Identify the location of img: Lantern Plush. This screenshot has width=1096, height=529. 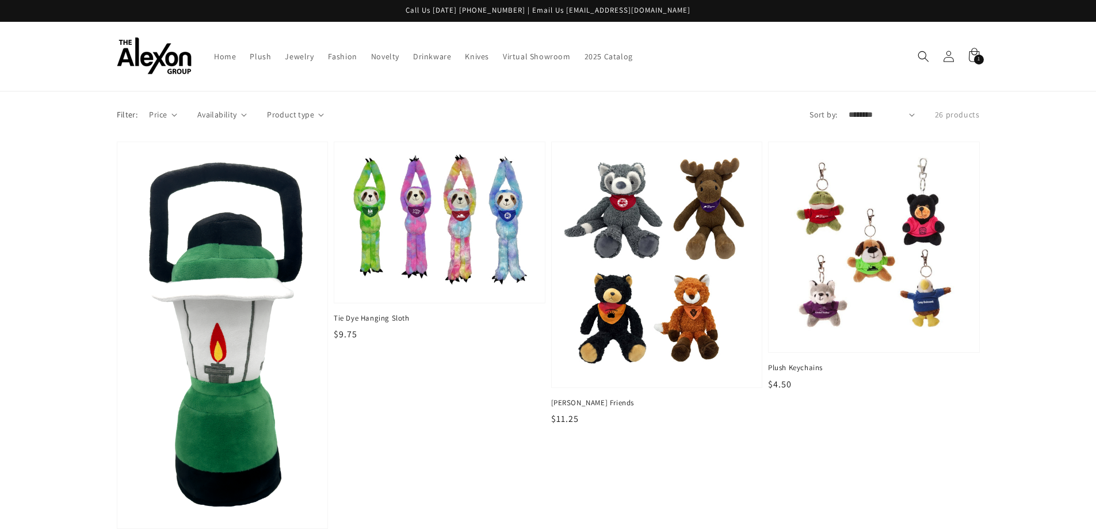
(223, 335).